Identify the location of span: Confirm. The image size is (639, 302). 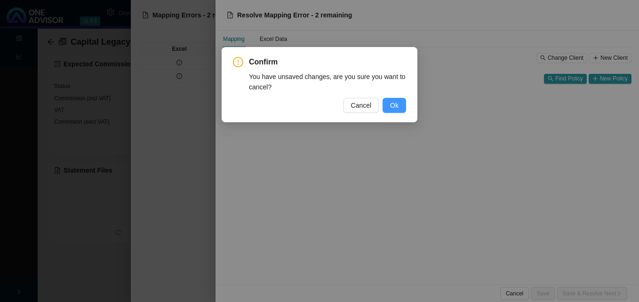
(328, 62).